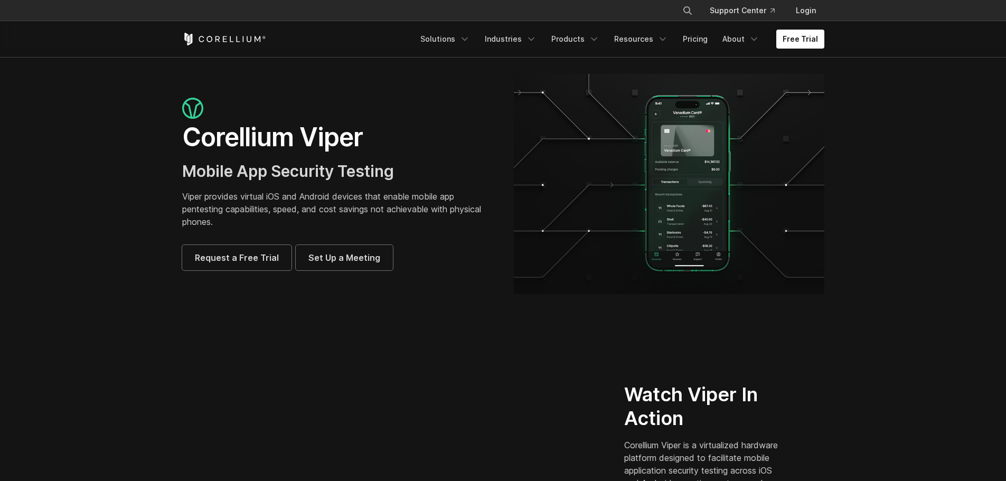 This screenshot has height=481, width=1006. What do you see at coordinates (704, 407) in the screenshot?
I see `h2: Watch Viper In Action` at bounding box center [704, 407].